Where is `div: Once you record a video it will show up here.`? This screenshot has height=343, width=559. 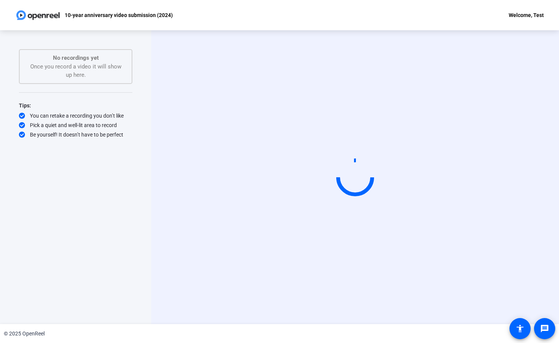 div: Once you record a video it will show up here. is located at coordinates (76, 67).